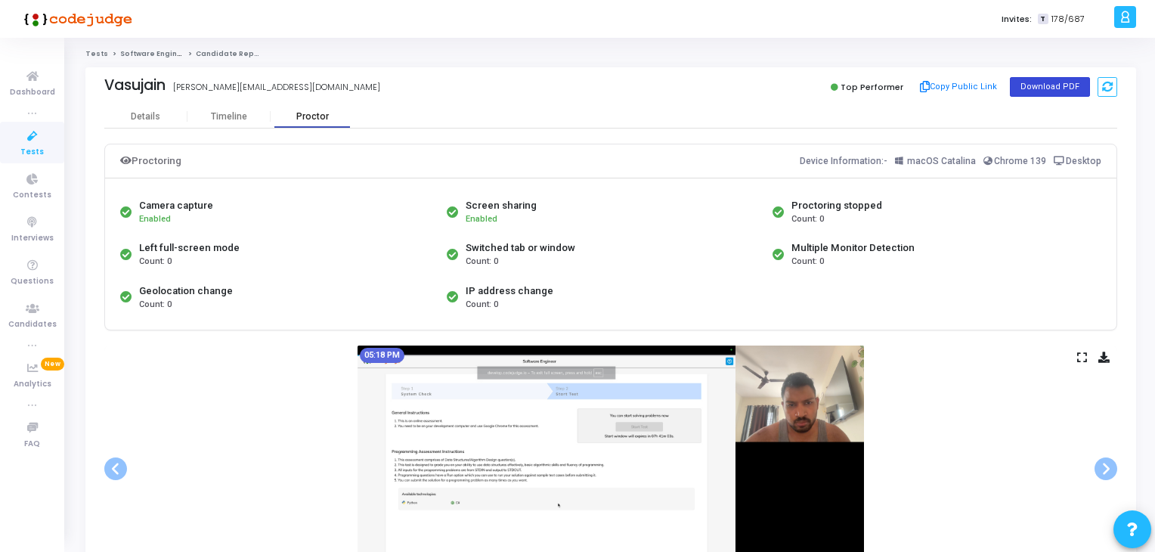  Describe the element at coordinates (1083, 161) in the screenshot. I see `span: Desktop` at that location.